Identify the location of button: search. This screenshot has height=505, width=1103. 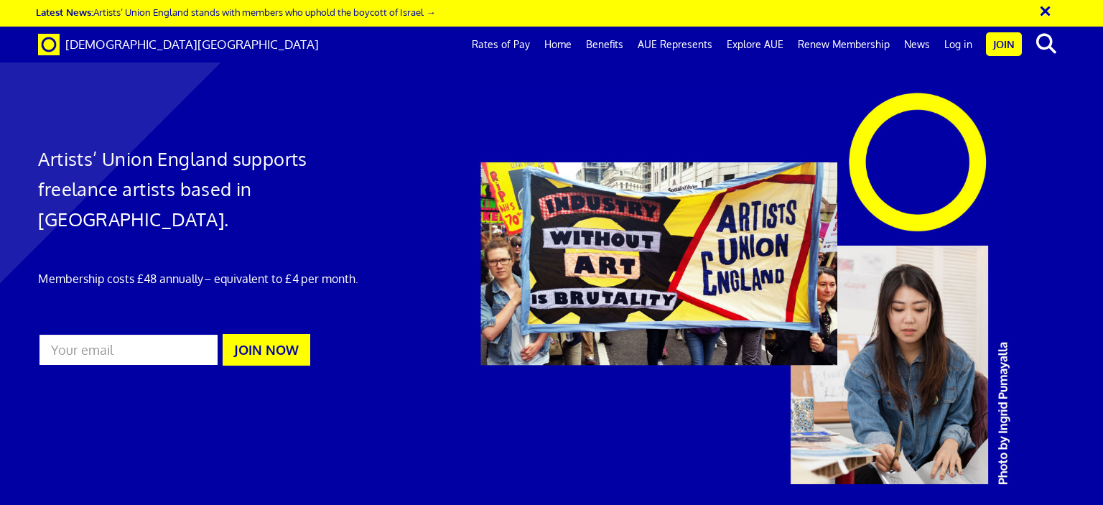
(1046, 44).